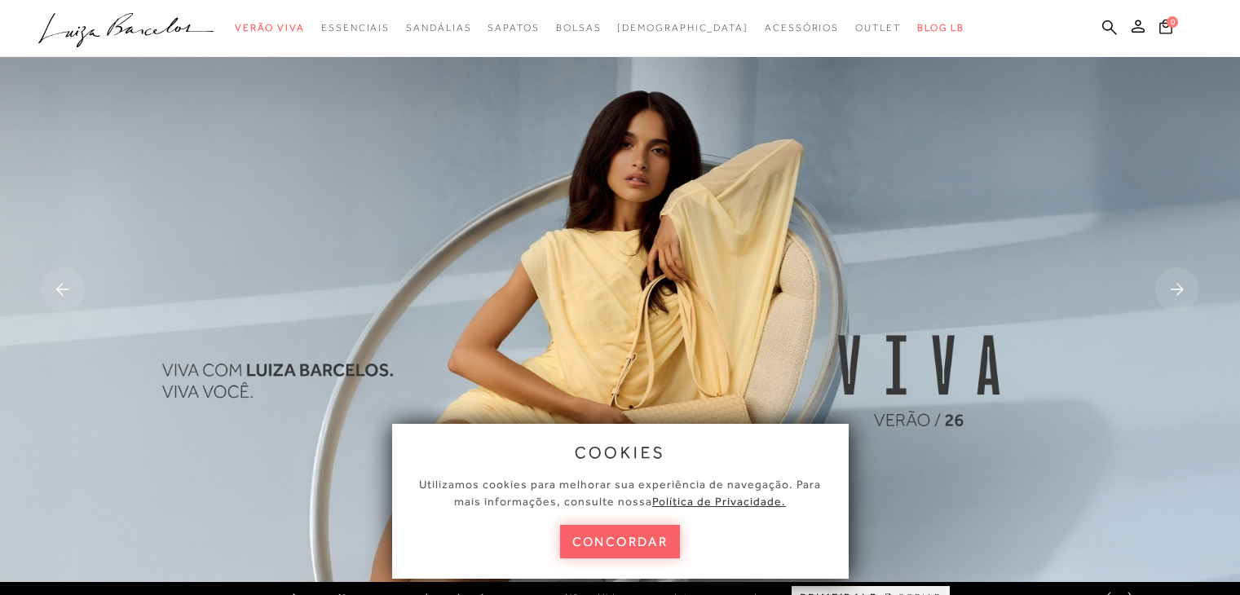 The height and width of the screenshot is (595, 1240). I want to click on span: Utilizamos cookies para melhorar sua experiência de navegação. Para mais informações, consulte nossa, so click(619, 492).